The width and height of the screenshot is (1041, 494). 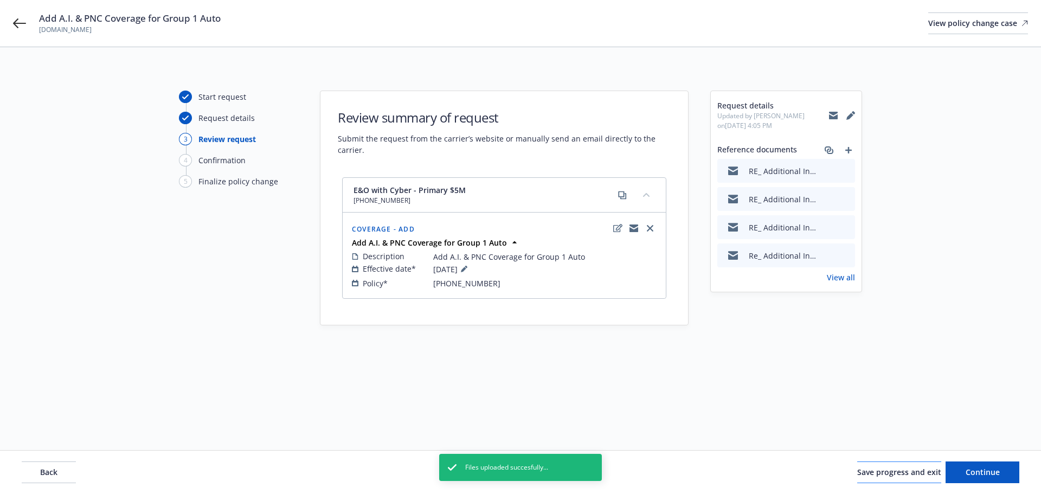 What do you see at coordinates (506, 467) in the screenshot?
I see `span: Files uploaded succesfully...` at bounding box center [506, 467].